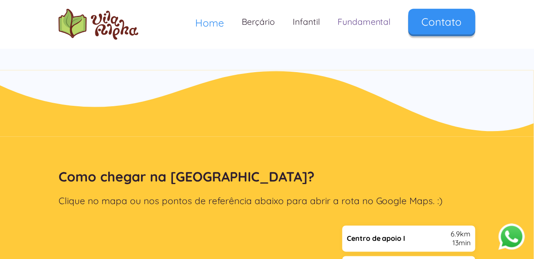 The image size is (534, 259). What do you see at coordinates (267, 201) in the screenshot?
I see `p: Clique no mapa ou nos pontos de referência abaixo para abrir a rota no Google Maps. :)` at bounding box center [267, 201].